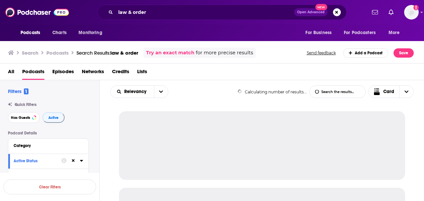 Image resolution: width=424 pixels, height=201 pixels. I want to click on span: Monitoring, so click(90, 33).